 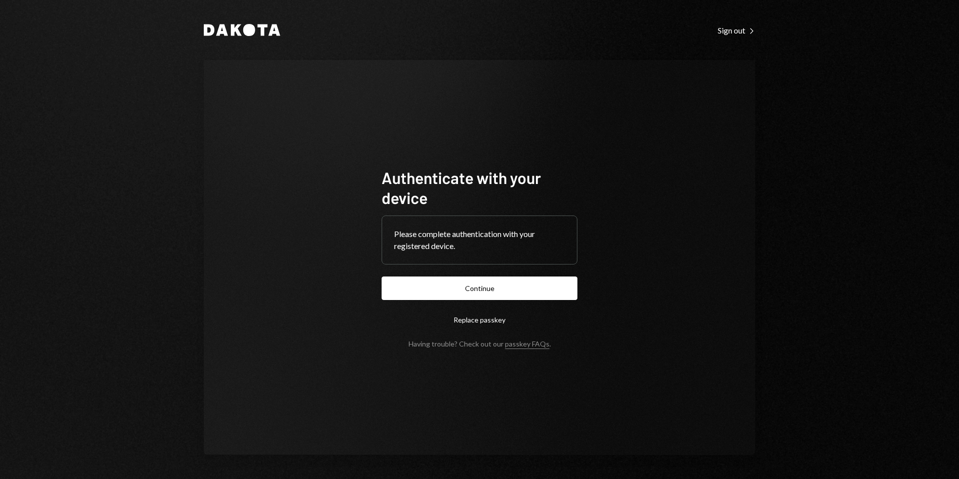 I want to click on button: Replace passkey, so click(x=480, y=319).